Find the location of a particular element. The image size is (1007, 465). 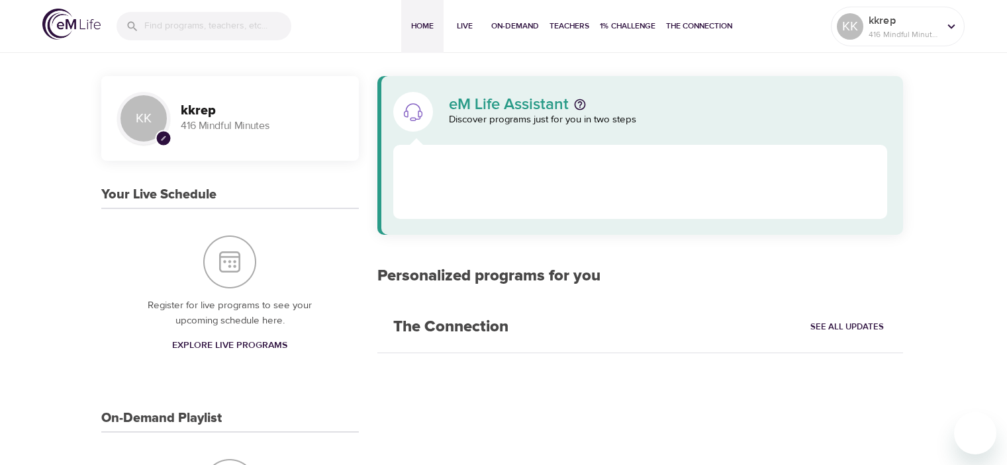

h2: The Connection is located at coordinates (451, 327).